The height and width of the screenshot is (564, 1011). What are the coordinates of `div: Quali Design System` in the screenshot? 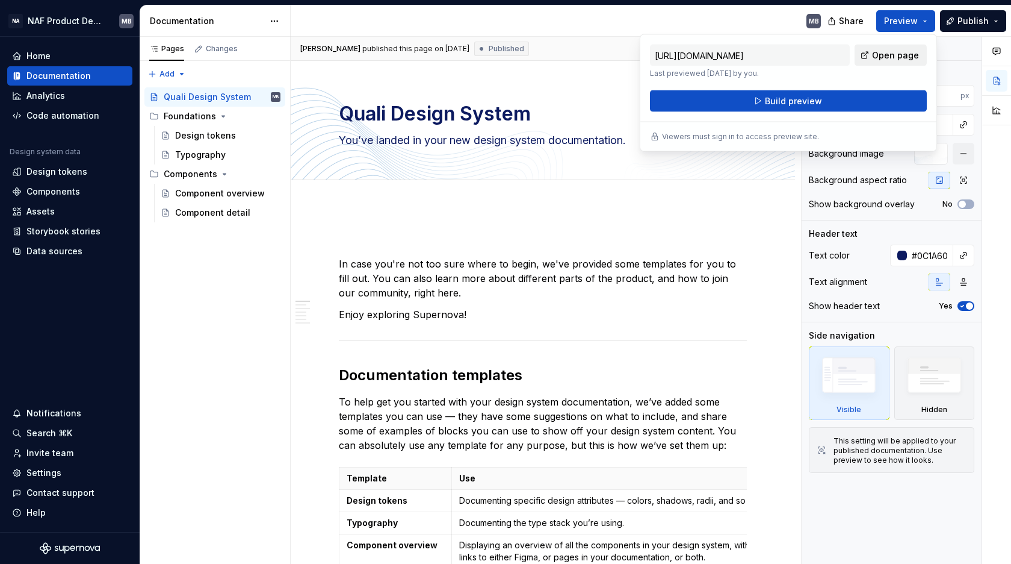 It's located at (207, 97).